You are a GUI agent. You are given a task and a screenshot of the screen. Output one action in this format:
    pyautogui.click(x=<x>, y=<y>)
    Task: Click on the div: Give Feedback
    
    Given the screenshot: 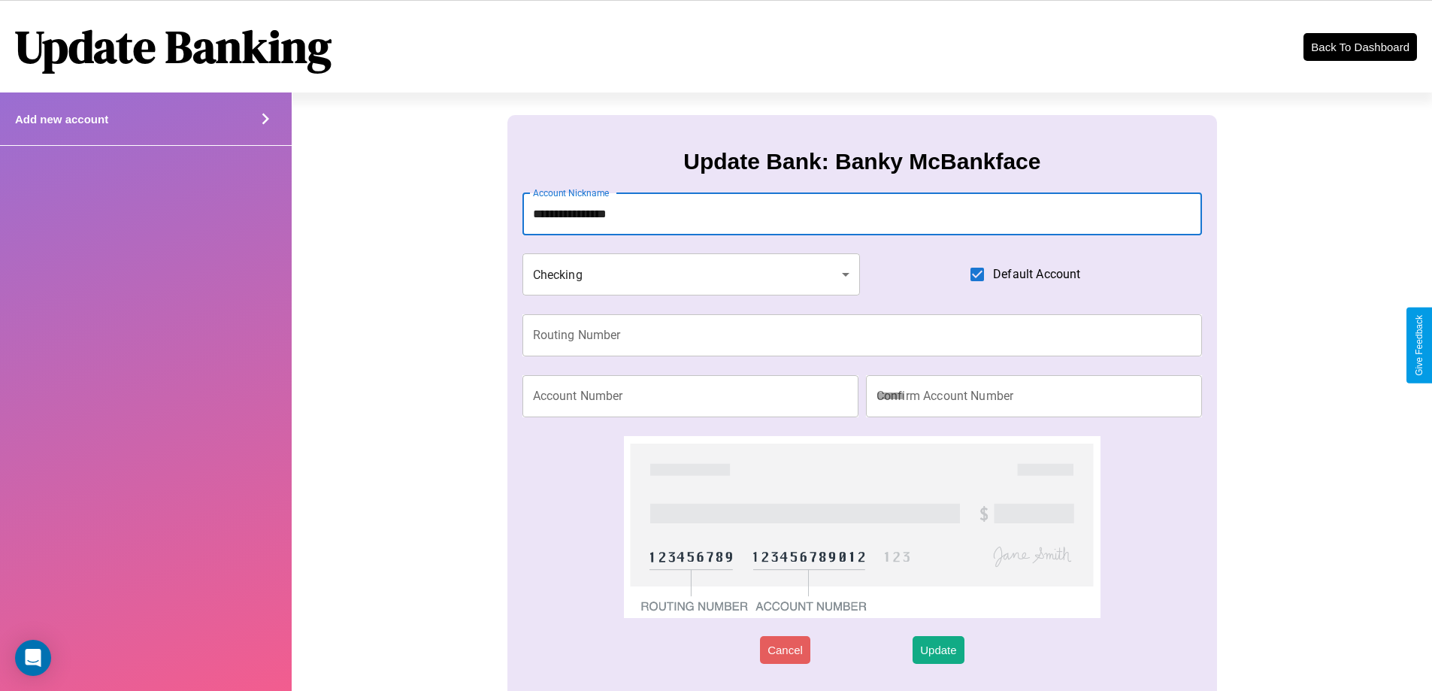 What is the action you would take?
    pyautogui.click(x=1419, y=345)
    